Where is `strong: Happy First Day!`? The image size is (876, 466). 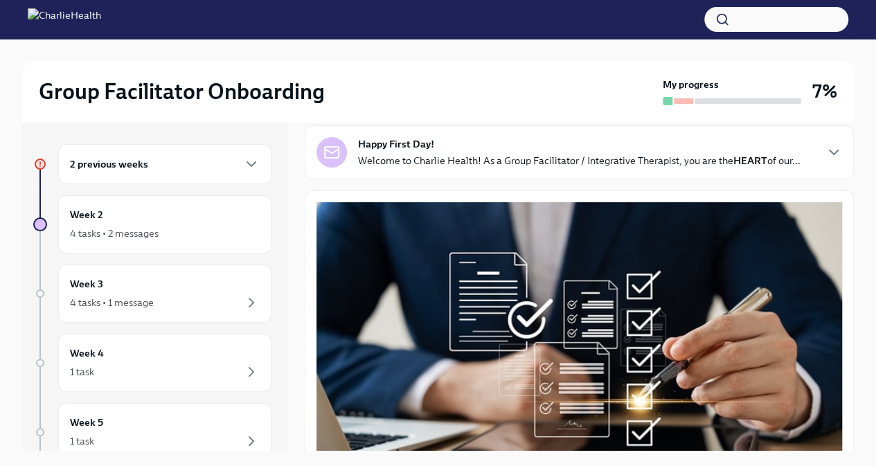
strong: Happy First Day! is located at coordinates (396, 144).